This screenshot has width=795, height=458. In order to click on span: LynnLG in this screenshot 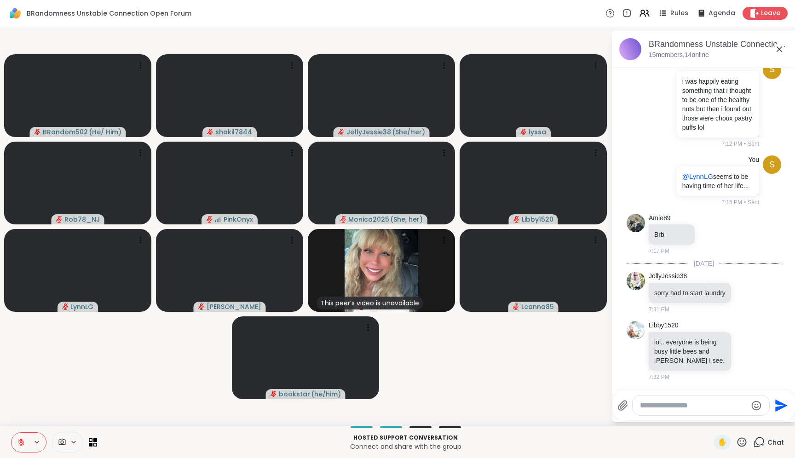, I will do `click(82, 307)`.